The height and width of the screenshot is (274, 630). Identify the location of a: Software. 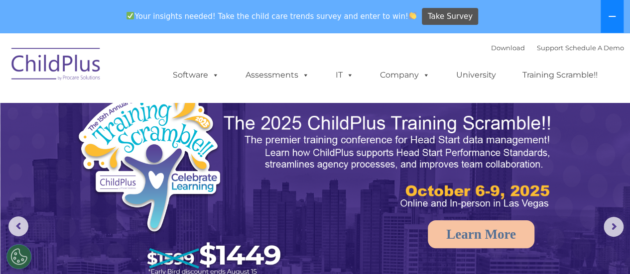
(196, 75).